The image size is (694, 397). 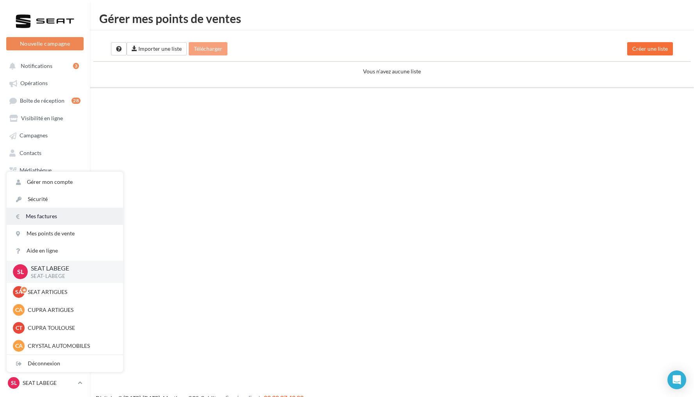 I want to click on a: Aide en ligne, so click(x=65, y=251).